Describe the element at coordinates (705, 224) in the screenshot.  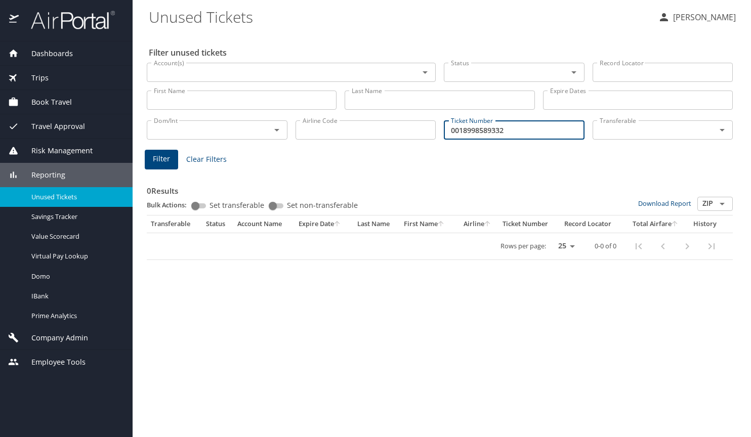
I see `th: History` at that location.